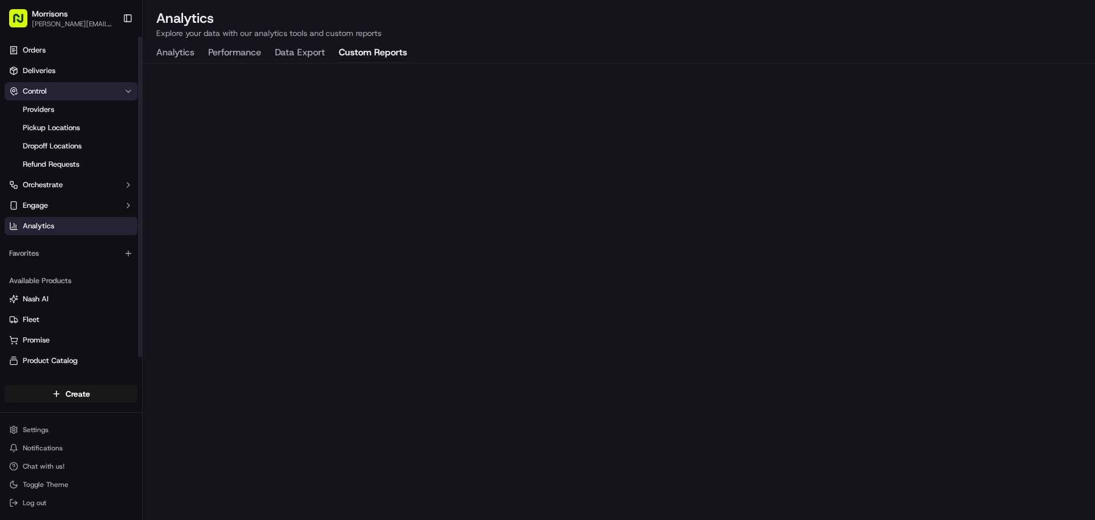 This screenshot has width=1095, height=520. I want to click on a: Powered byPylon, so click(109, 197).